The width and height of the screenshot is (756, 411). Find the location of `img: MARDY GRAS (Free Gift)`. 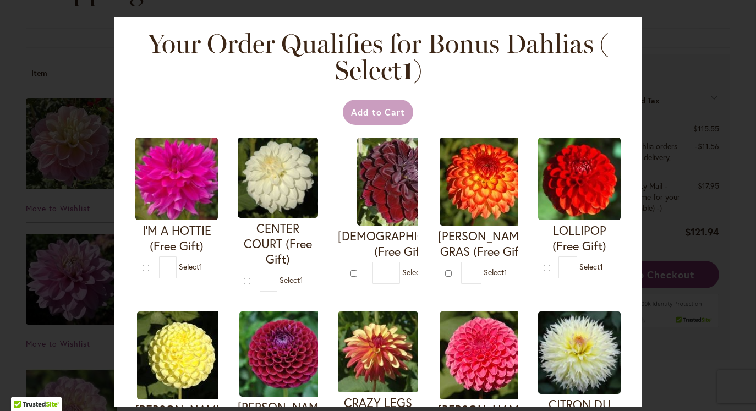

img: MARDY GRAS (Free Gift) is located at coordinates (484, 182).